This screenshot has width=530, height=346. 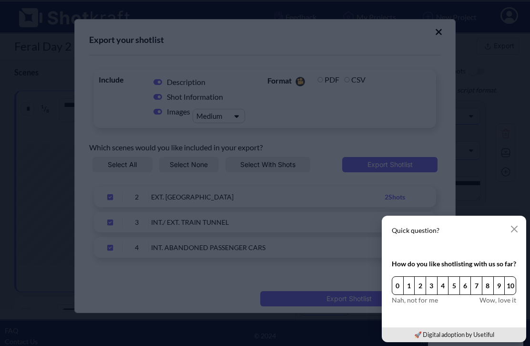 I want to click on div: How do you like shotlisting with us so far?, so click(x=454, y=263).